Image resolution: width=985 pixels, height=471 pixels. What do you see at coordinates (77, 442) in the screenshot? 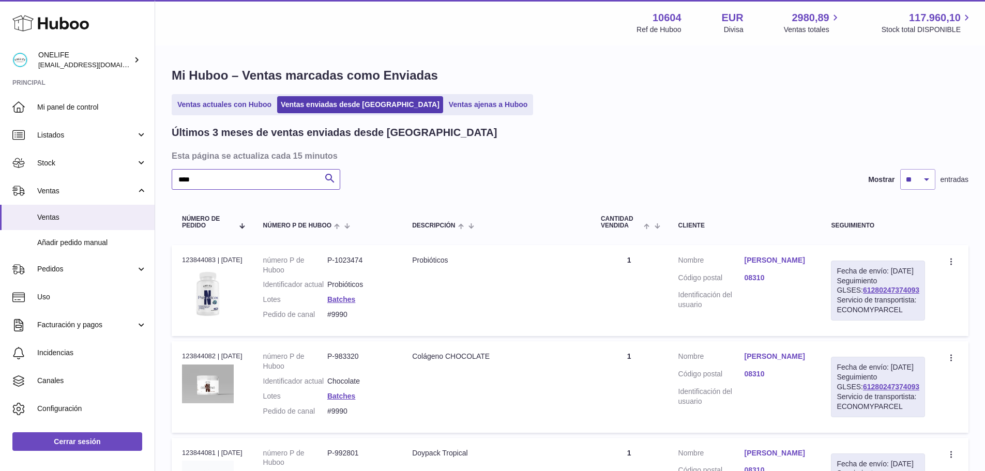
I see `a: Cerrar sesión` at bounding box center [77, 442].